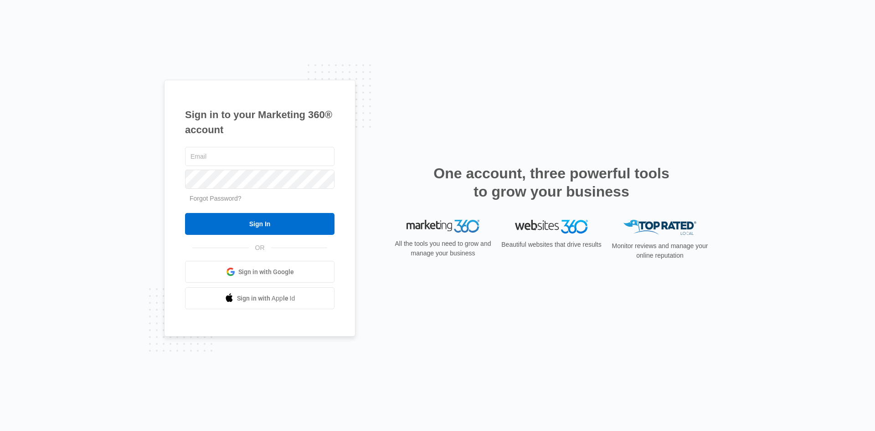  What do you see at coordinates (660, 227) in the screenshot?
I see `img: Top Rated Local` at bounding box center [660, 227].